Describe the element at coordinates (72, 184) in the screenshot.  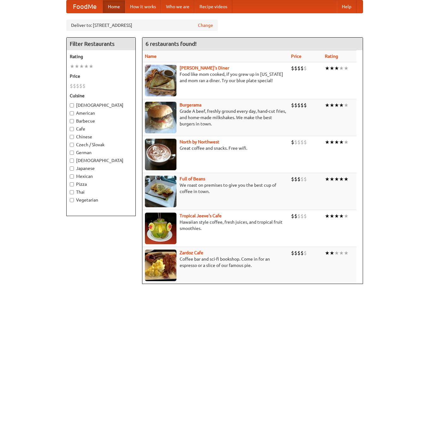
I see `input: Pizza` at that location.